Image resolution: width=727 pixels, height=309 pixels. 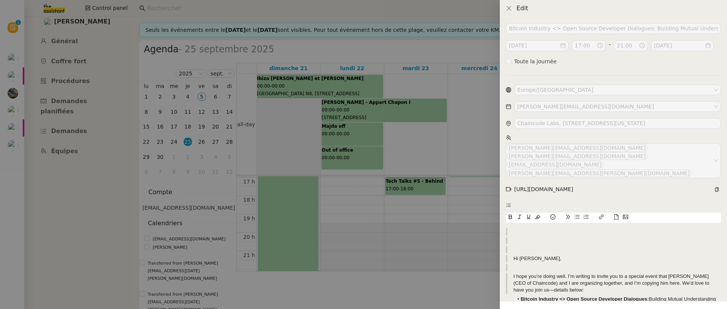 I want to click on input: Ajouter un titre, so click(x=613, y=28).